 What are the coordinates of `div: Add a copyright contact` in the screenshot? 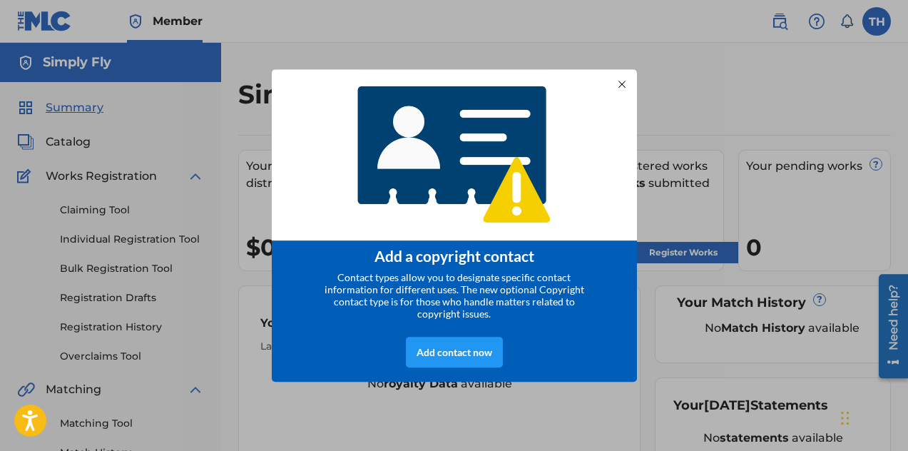 It's located at (454, 255).